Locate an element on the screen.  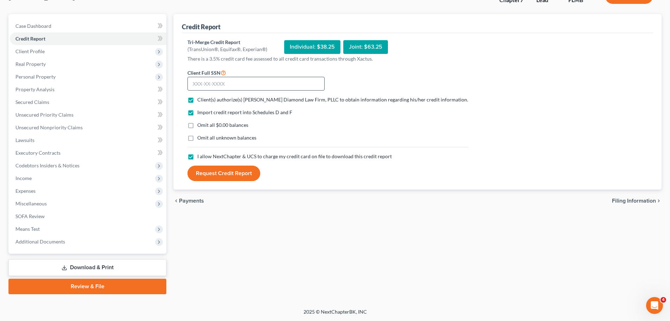
span: Real Property is located at coordinates (31, 64).